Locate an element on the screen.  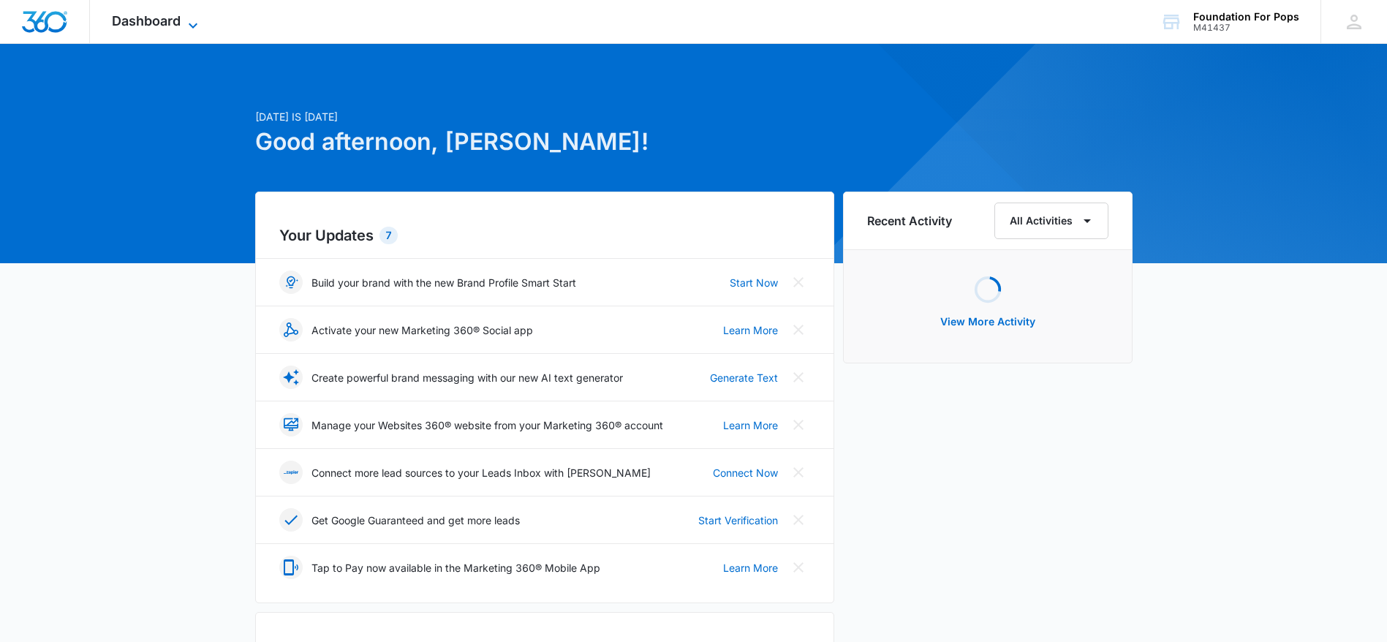
div: account name is located at coordinates (1246, 17).